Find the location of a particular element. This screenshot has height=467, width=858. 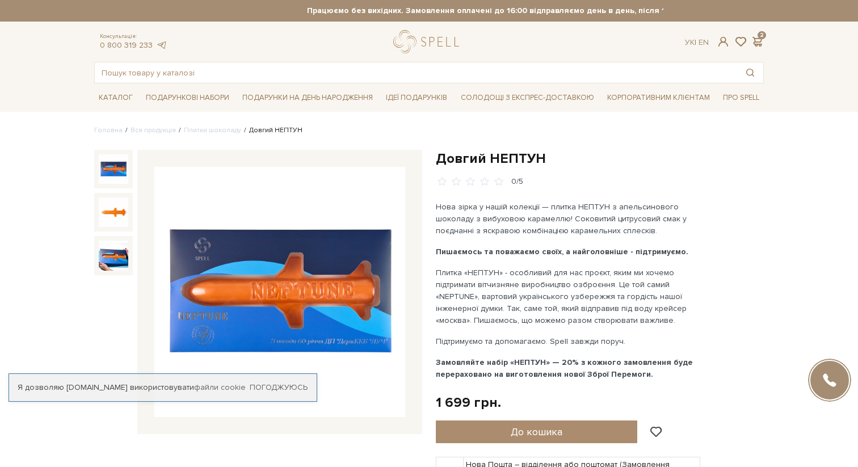

a: файли cookie is located at coordinates (220, 387).